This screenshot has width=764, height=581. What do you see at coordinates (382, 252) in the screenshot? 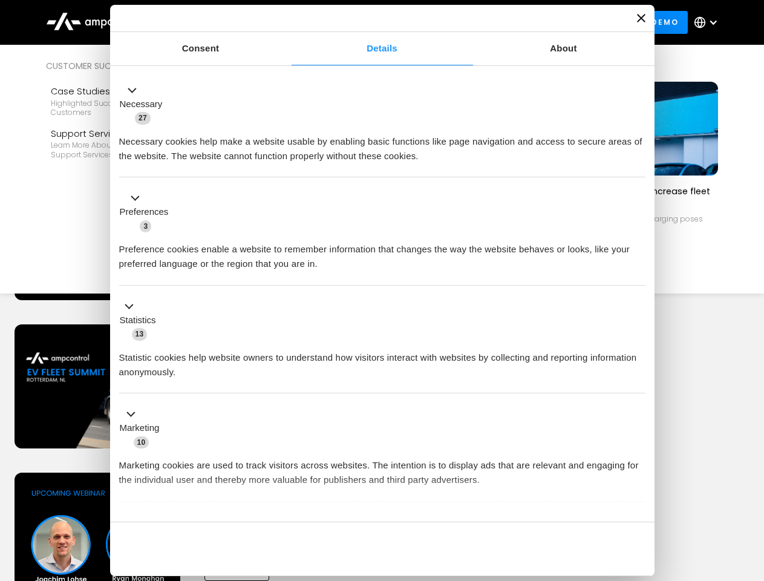
I see `div: Preference cookies enable a website to remember information that changes the way the website beha...` at bounding box center [382, 252].